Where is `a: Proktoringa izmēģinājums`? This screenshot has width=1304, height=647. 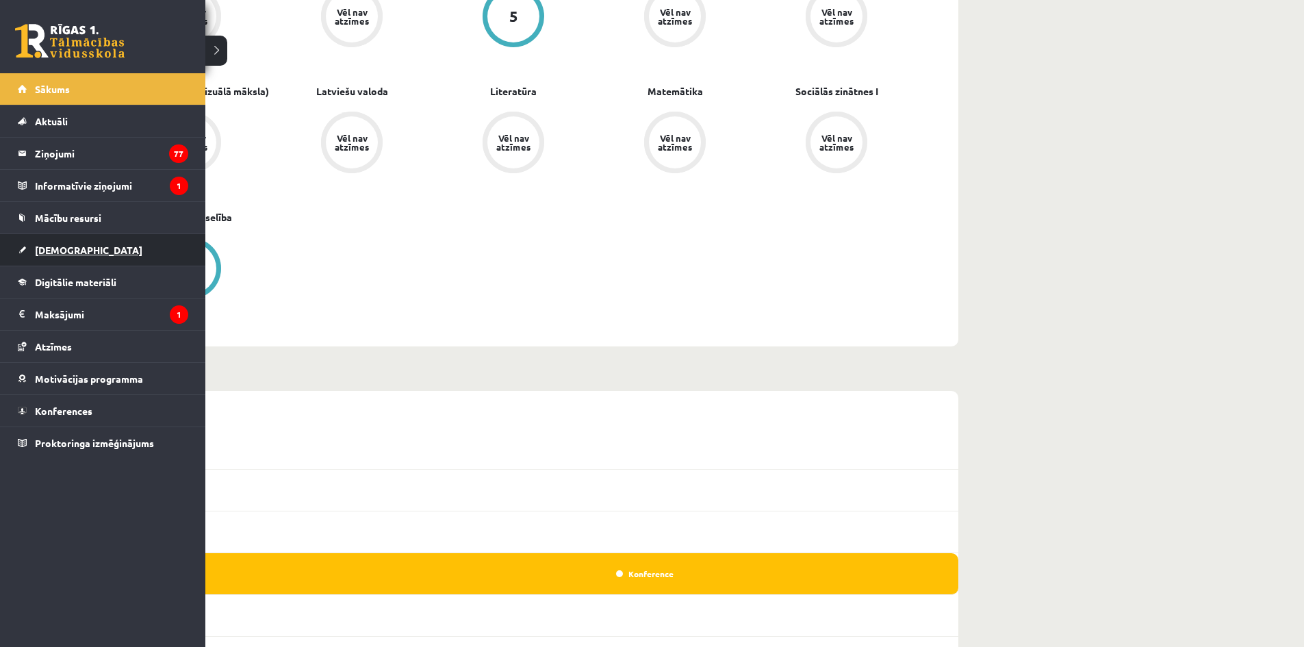 a: Proktoringa izmēģinājums is located at coordinates (103, 443).